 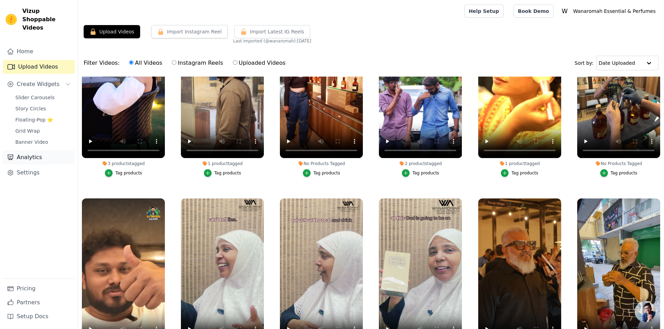 I want to click on div: Sort by:, so click(x=617, y=63).